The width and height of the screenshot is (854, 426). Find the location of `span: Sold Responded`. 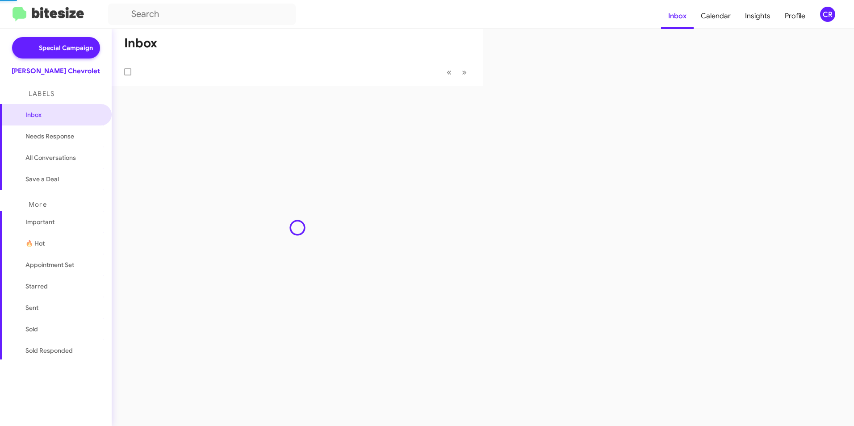

span: Sold Responded is located at coordinates (49, 351).